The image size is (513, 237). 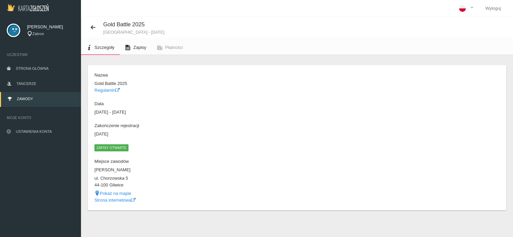 I want to click on dd: 44-100 Gliwice, so click(x=194, y=185).